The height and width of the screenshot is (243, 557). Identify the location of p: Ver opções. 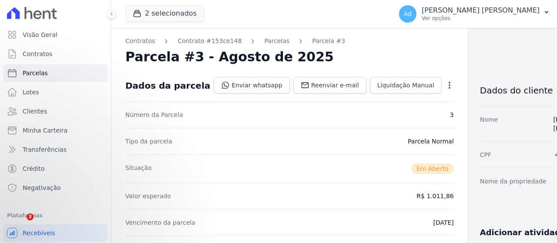
(481, 18).